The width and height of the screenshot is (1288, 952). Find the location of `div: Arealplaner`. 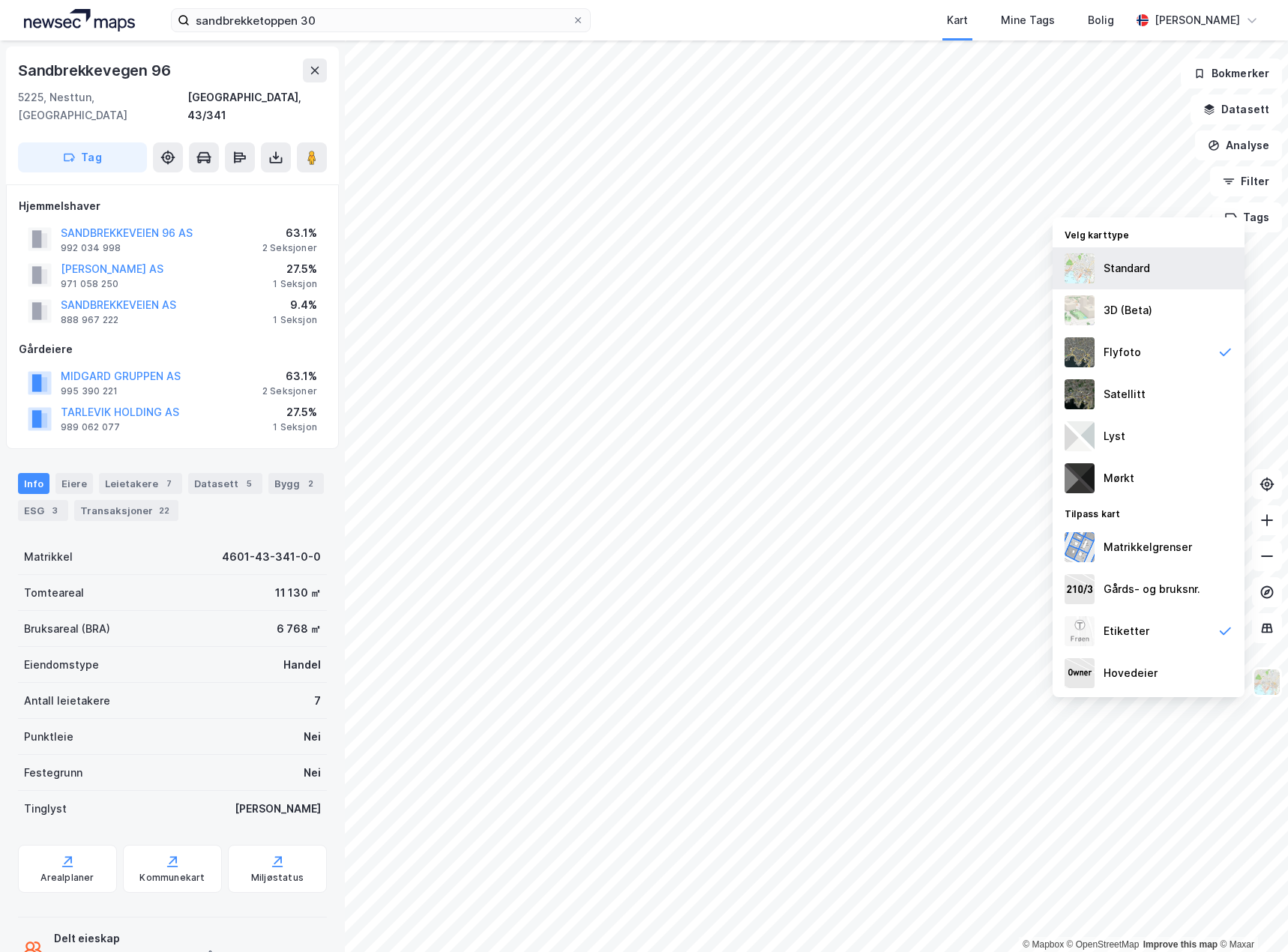

div: Arealplaner is located at coordinates (67, 878).